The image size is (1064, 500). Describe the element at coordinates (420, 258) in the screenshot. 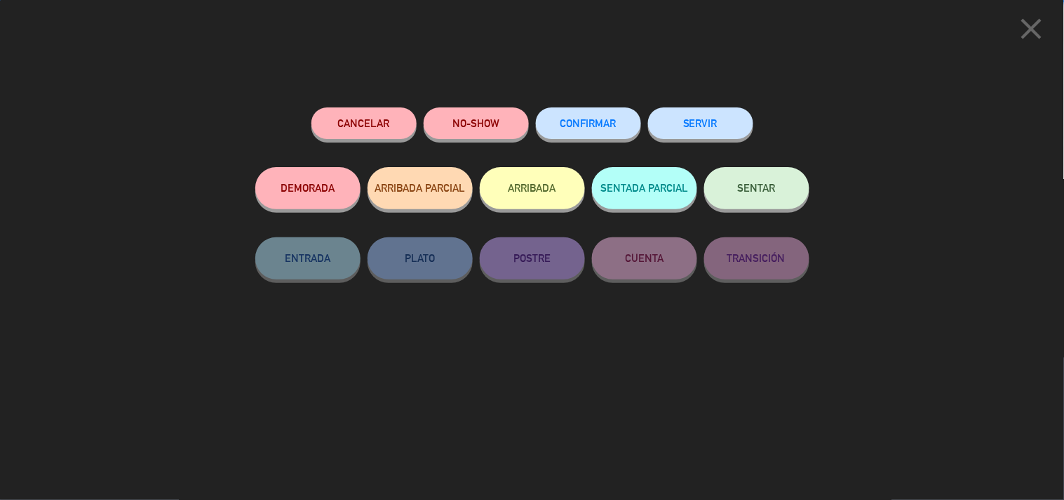

I see `button: PLATO` at that location.